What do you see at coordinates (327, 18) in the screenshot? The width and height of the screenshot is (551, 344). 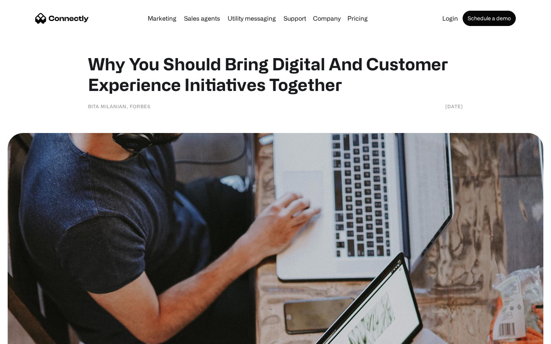 I see `div: Company` at bounding box center [327, 18].